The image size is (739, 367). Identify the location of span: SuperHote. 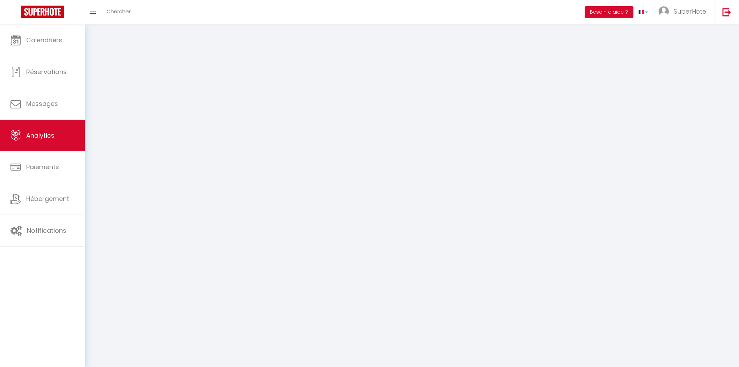
(690, 11).